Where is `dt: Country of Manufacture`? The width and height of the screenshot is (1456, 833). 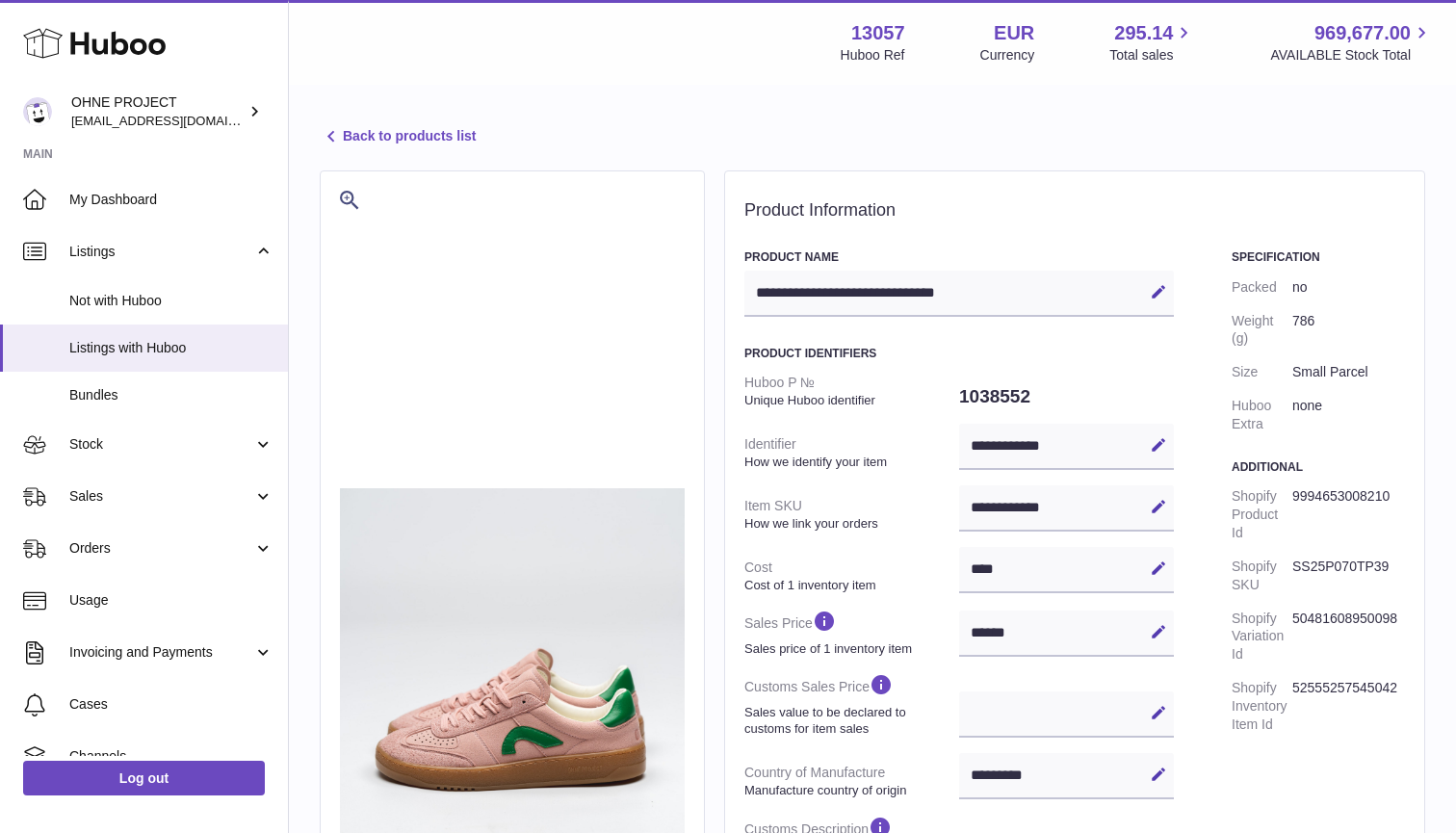
dt: Country of Manufacture is located at coordinates (852, 781).